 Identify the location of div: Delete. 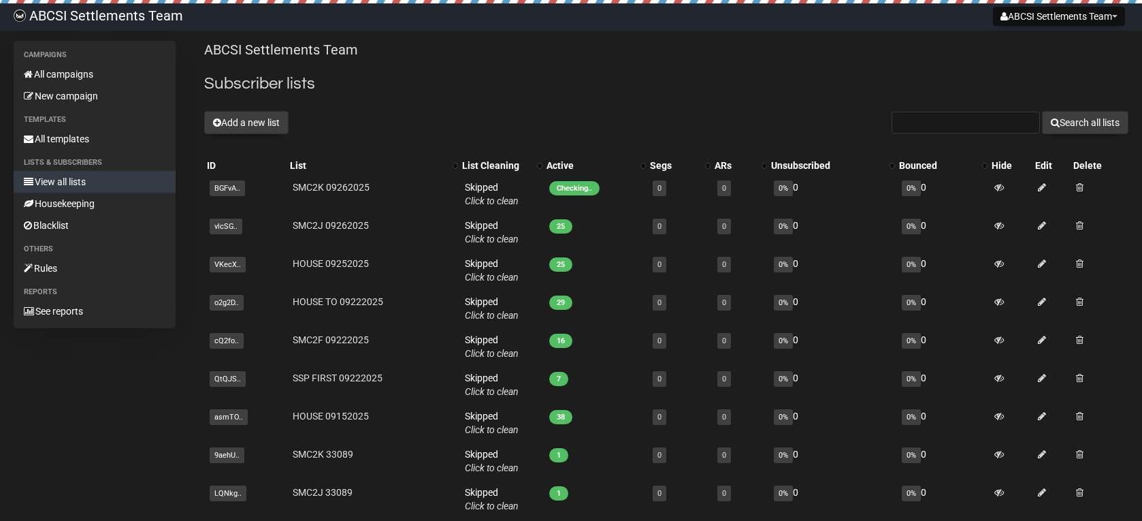
(1100, 165).